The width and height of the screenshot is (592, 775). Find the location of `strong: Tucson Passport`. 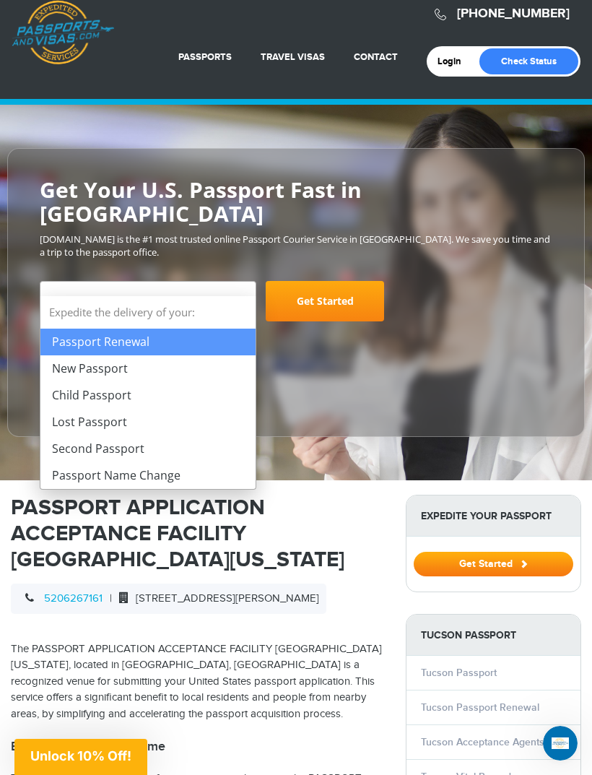

strong: Tucson Passport is located at coordinates (493, 635).